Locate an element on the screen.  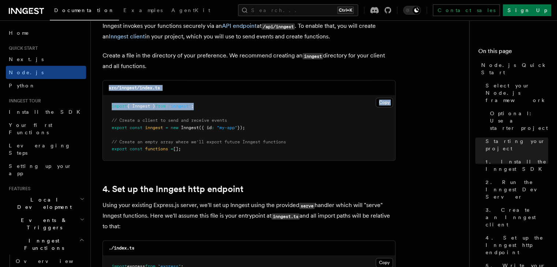
a: Next.js is located at coordinates (46, 59).